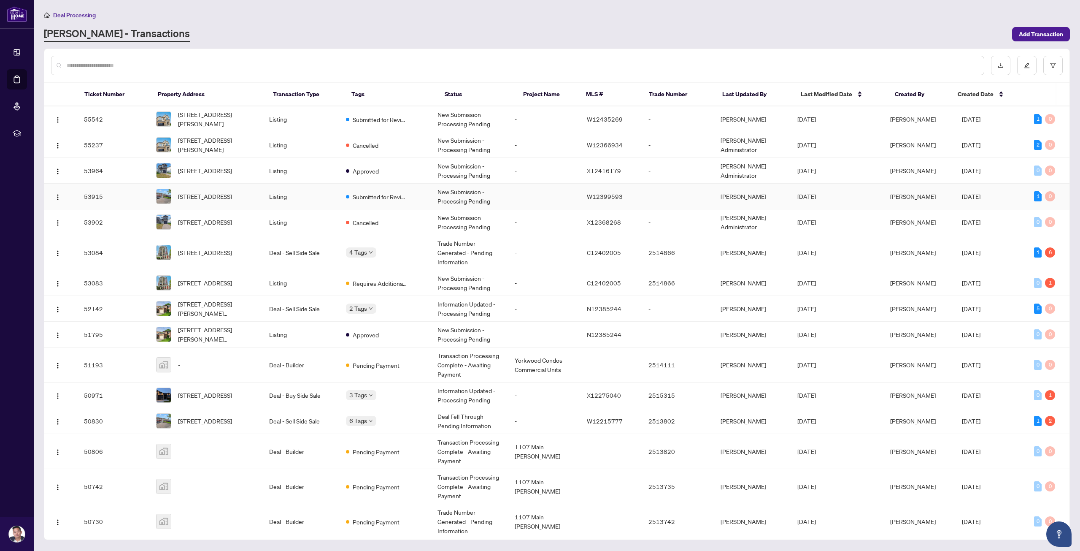 Image resolution: width=1080 pixels, height=551 pixels. Describe the element at coordinates (391, 94) in the screenshot. I see `th: Tags` at that location.